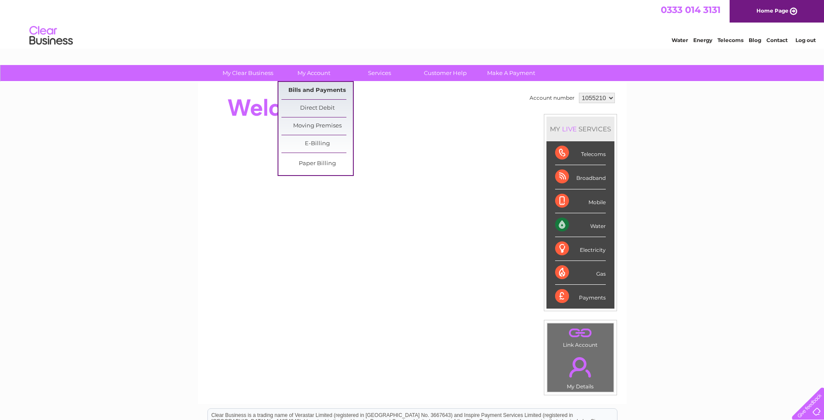  What do you see at coordinates (570, 129) in the screenshot?
I see `div: LIVE` at bounding box center [570, 129].